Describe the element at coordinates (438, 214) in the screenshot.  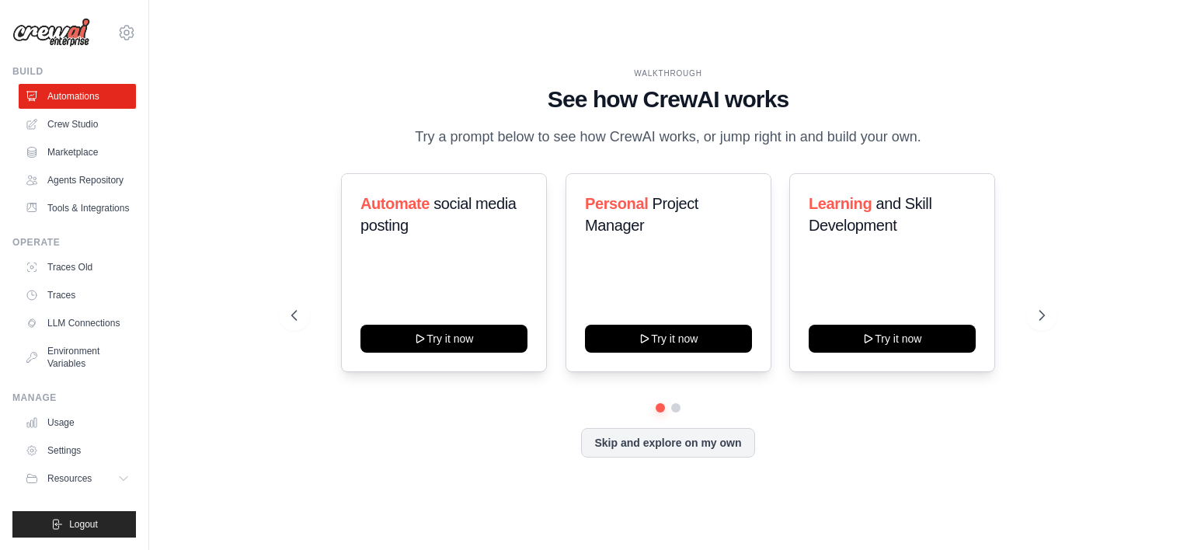
I see `span: social media posting` at that location.